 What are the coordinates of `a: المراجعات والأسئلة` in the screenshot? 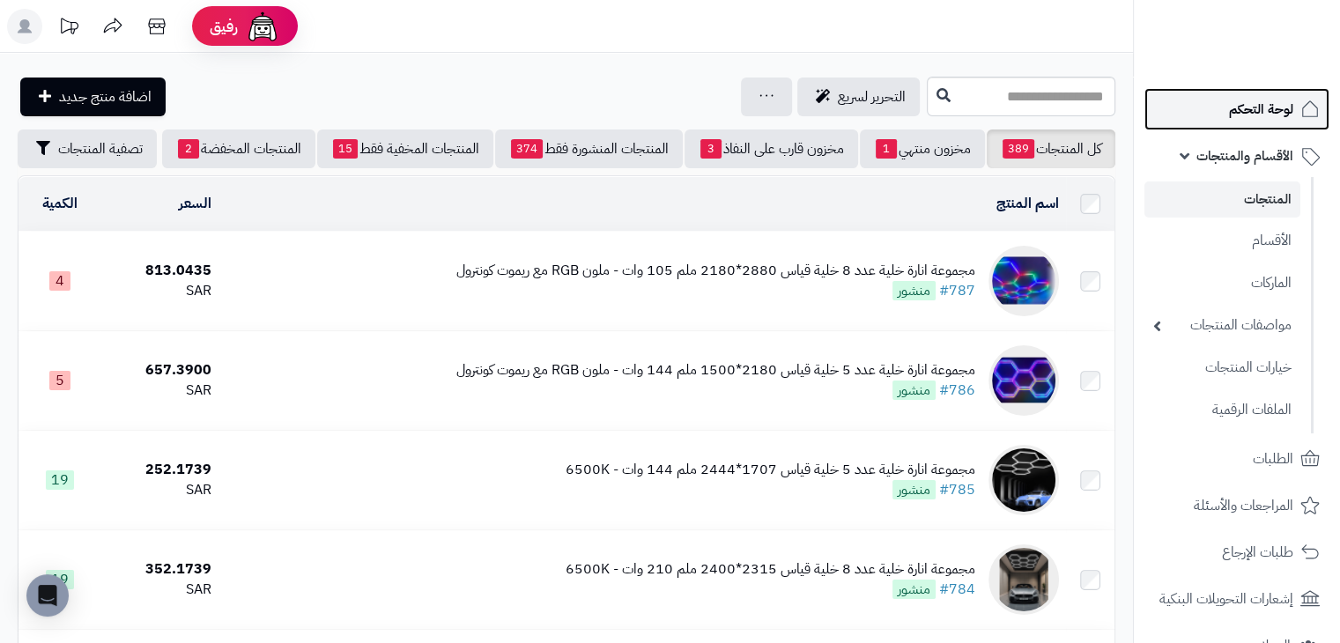 It's located at (1237, 506).